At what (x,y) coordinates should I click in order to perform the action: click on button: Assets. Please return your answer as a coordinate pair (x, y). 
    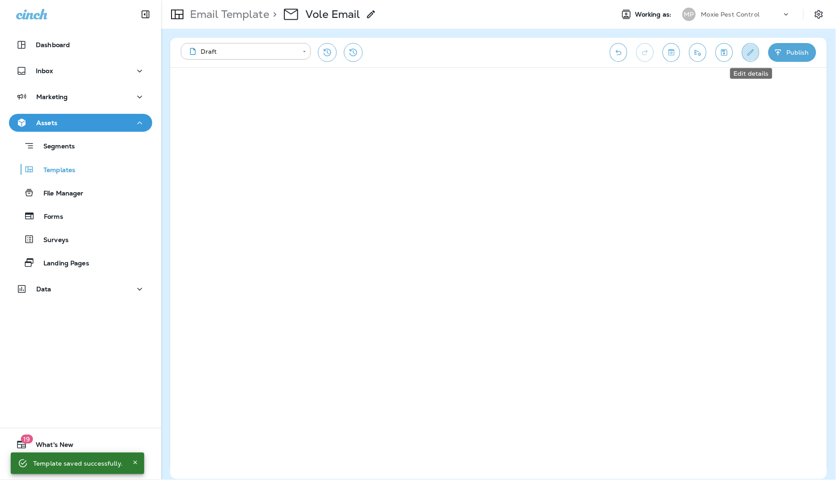
    Looking at the image, I should click on (81, 123).